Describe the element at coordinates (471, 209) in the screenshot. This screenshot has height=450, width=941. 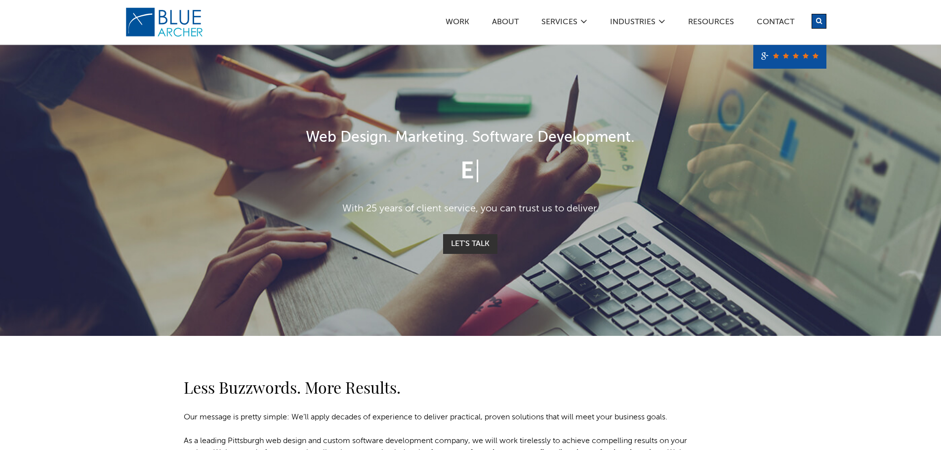
I see `p: With 25 years of client service, you can trust us to deliver.` at that location.